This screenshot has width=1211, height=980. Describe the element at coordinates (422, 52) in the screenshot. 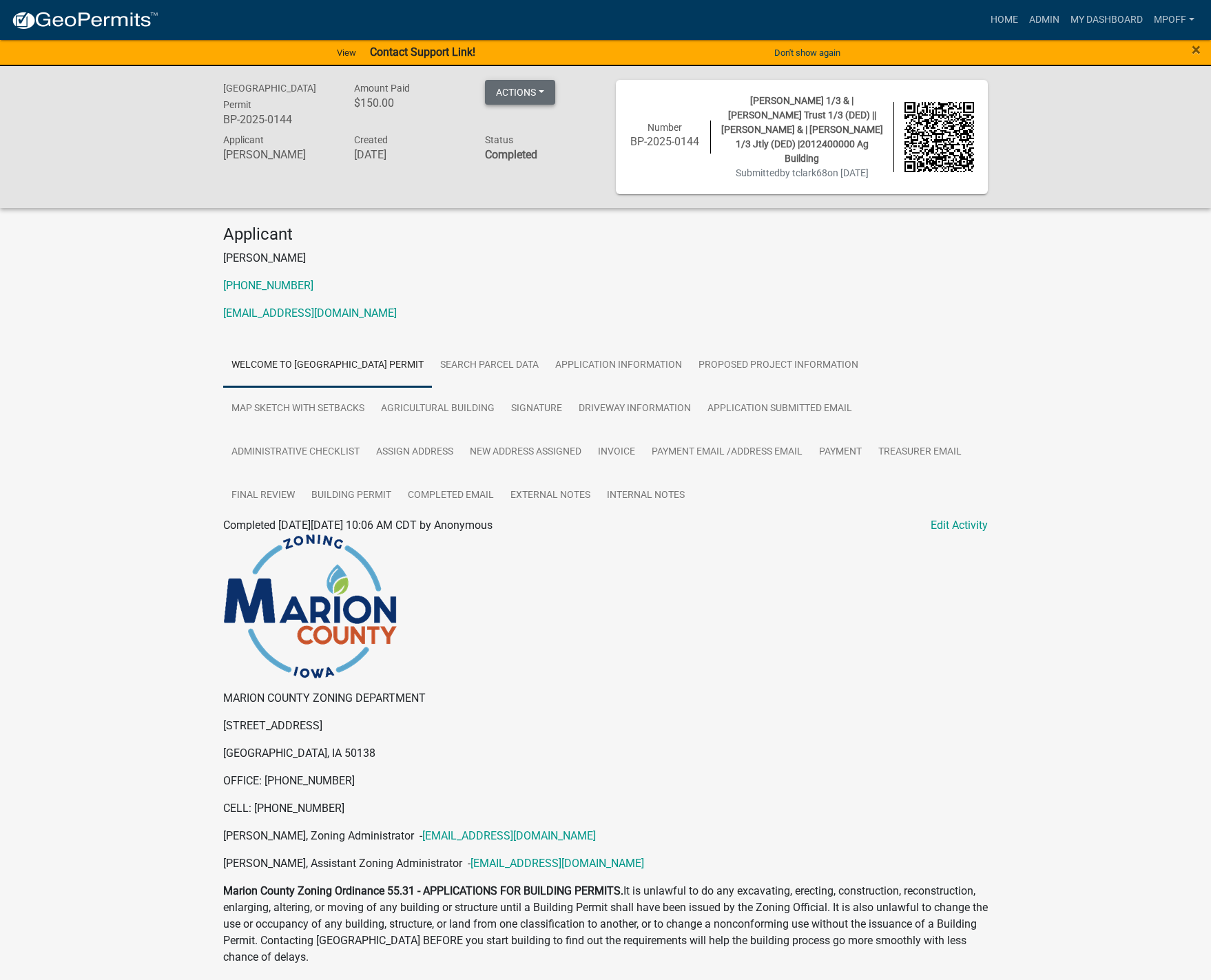

I see `strong: Contact Support Link!` at that location.